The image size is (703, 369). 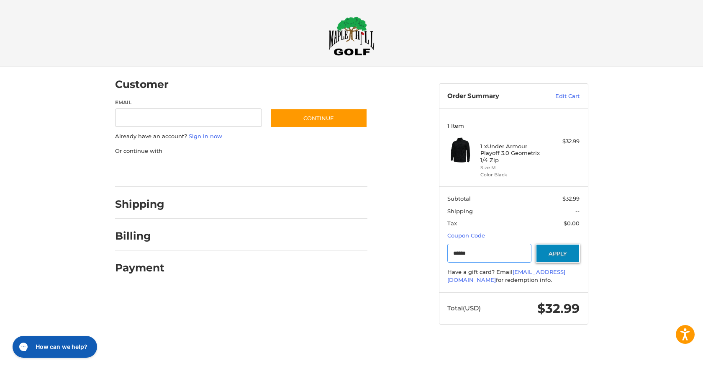 I want to click on span: $0.00, so click(x=572, y=223).